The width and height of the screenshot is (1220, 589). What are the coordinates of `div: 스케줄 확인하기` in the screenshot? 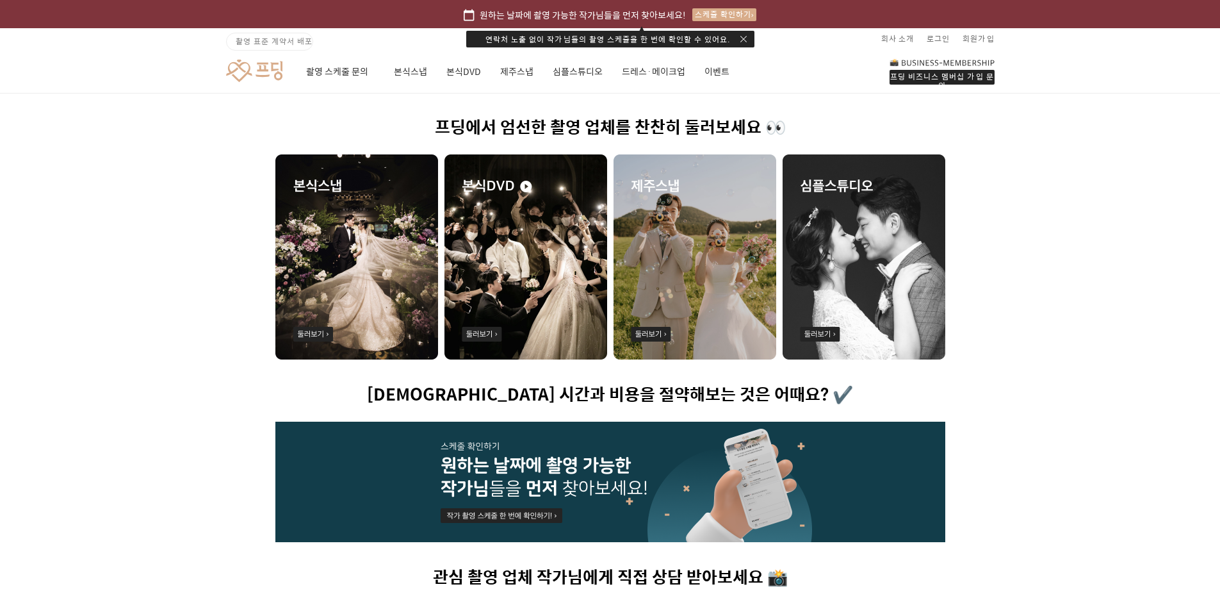 It's located at (724, 15).